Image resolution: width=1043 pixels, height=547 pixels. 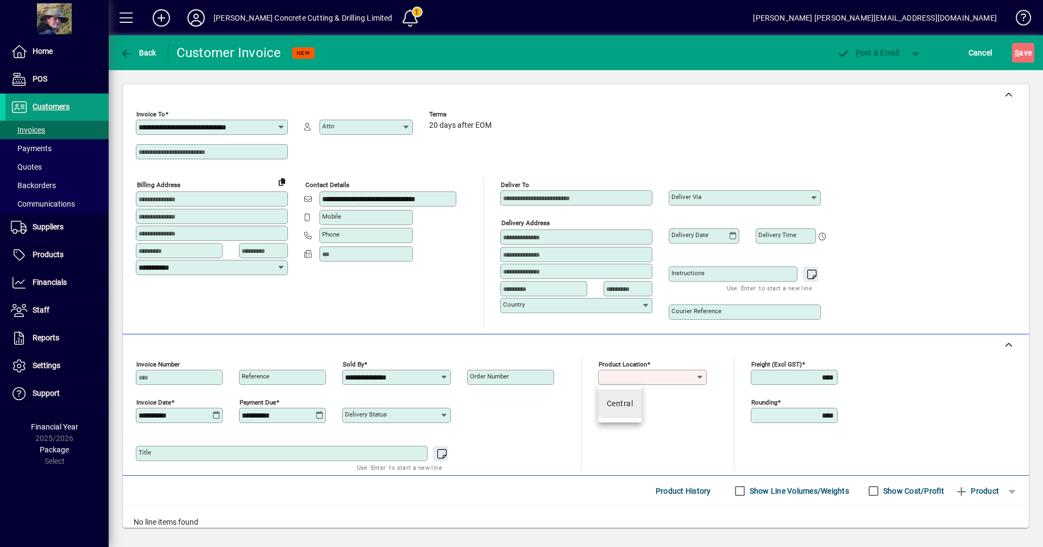 What do you see at coordinates (776, 364) in the screenshot?
I see `mat-label: Freight (excl GST)` at bounding box center [776, 364].